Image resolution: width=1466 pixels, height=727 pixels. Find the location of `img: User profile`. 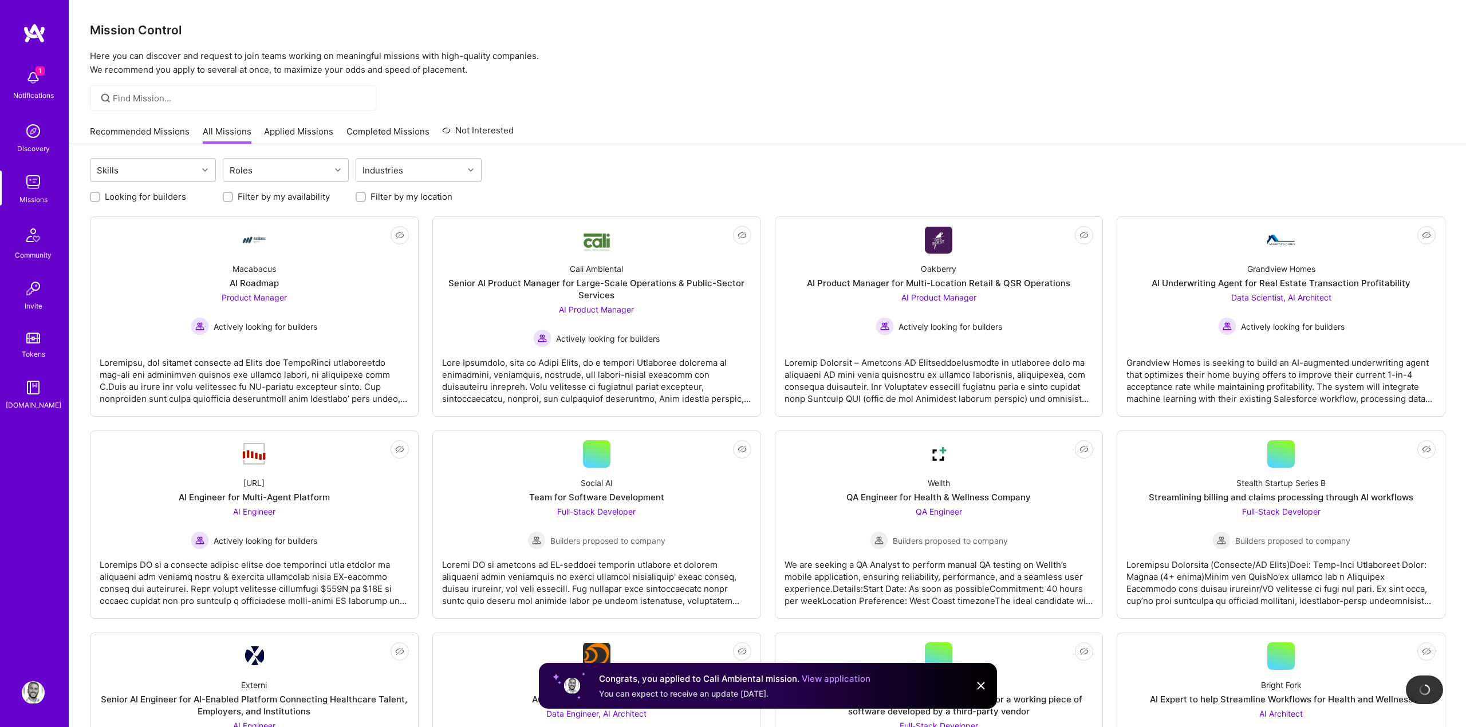

img: User profile is located at coordinates (572, 686).